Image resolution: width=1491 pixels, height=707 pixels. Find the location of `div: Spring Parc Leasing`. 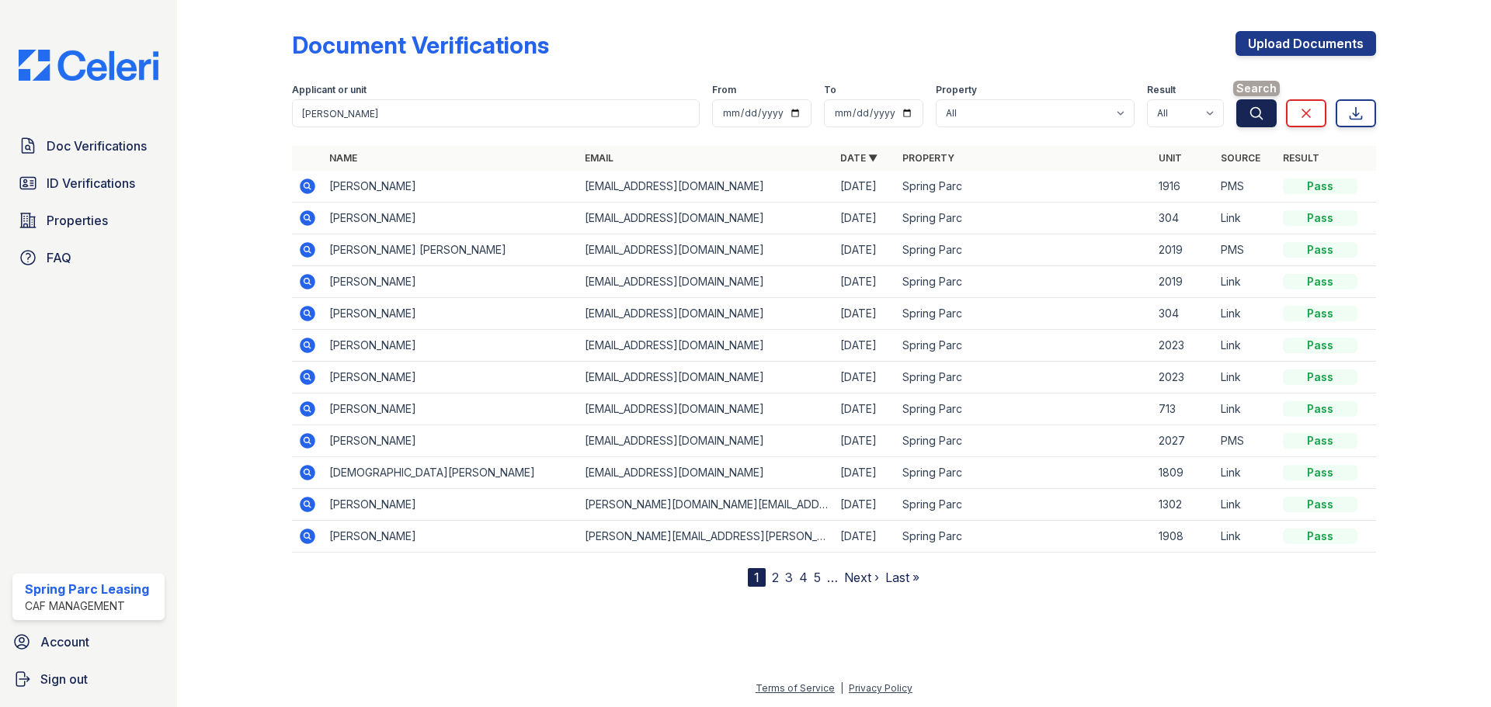

div: Spring Parc Leasing is located at coordinates (87, 589).